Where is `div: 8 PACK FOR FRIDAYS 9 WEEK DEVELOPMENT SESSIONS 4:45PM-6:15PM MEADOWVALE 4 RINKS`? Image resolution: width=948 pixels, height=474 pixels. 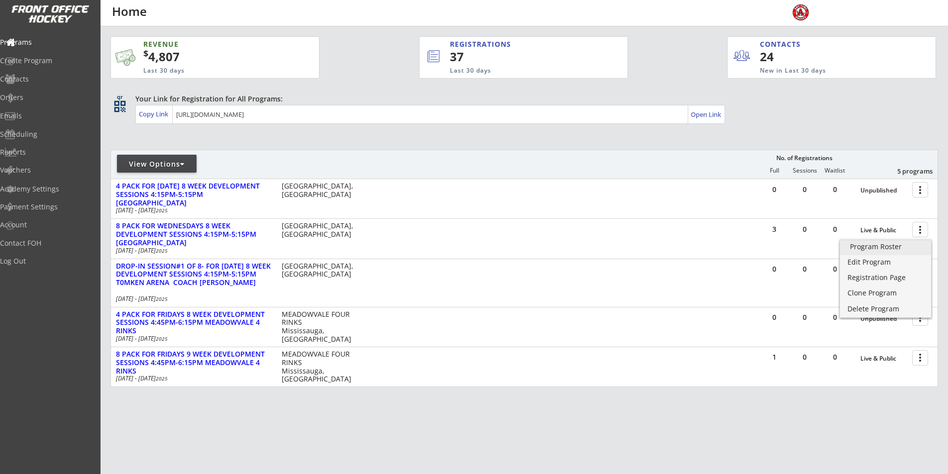 div: 8 PACK FOR FRIDAYS 9 WEEK DEVELOPMENT SESSIONS 4:45PM-6:15PM MEADOWVALE 4 RINKS is located at coordinates (194, 363).